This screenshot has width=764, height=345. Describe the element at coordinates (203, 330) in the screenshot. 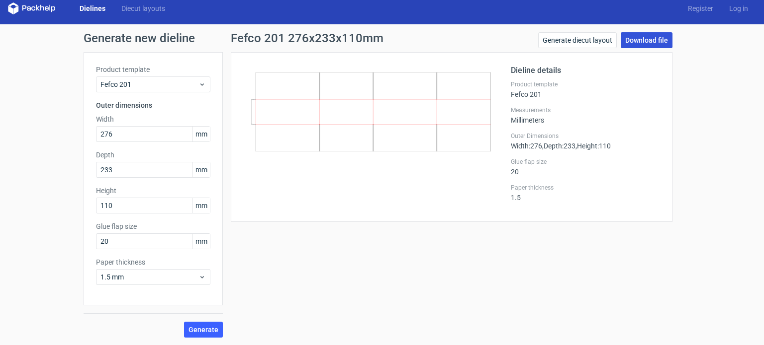

I see `button: Generate` at that location.